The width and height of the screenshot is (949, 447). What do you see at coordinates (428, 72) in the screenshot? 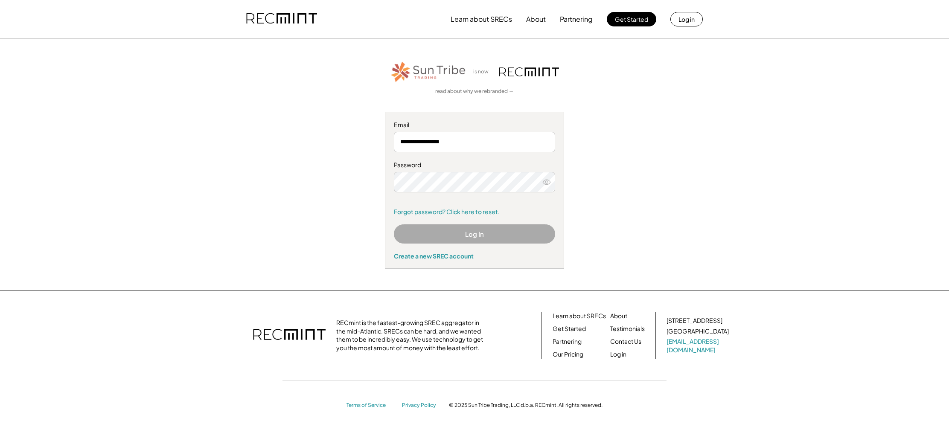
I see `img: STT_Horizontal_Logo%2B-%2BColor.png` at bounding box center [428, 72].